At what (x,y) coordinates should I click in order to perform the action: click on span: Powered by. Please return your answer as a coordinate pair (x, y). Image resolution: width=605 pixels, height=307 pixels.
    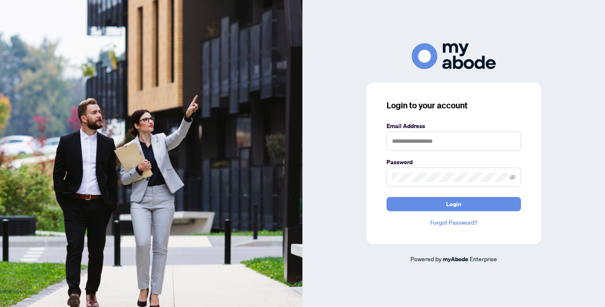
    Looking at the image, I should click on (426, 259).